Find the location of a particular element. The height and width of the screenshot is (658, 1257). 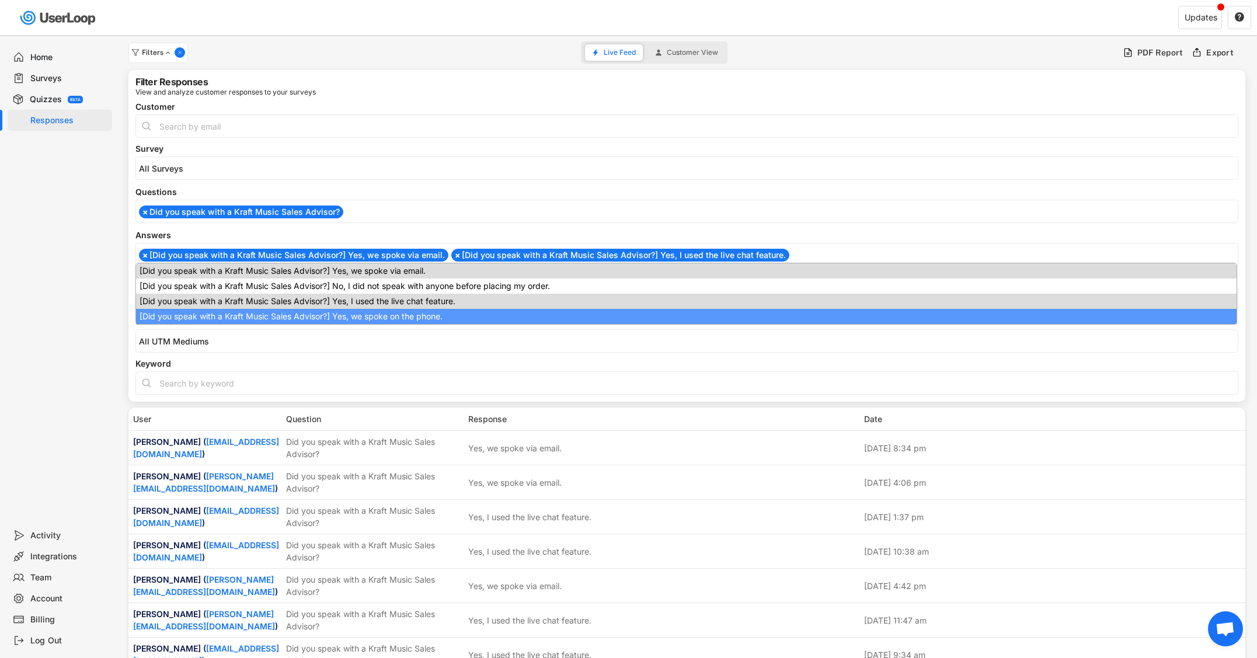

div: Customer is located at coordinates (687, 107).